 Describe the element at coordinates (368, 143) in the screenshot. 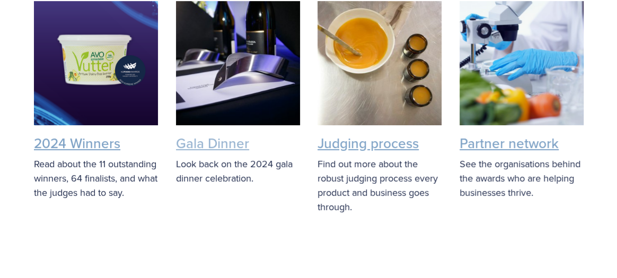

I see `a: Judging process` at that location.